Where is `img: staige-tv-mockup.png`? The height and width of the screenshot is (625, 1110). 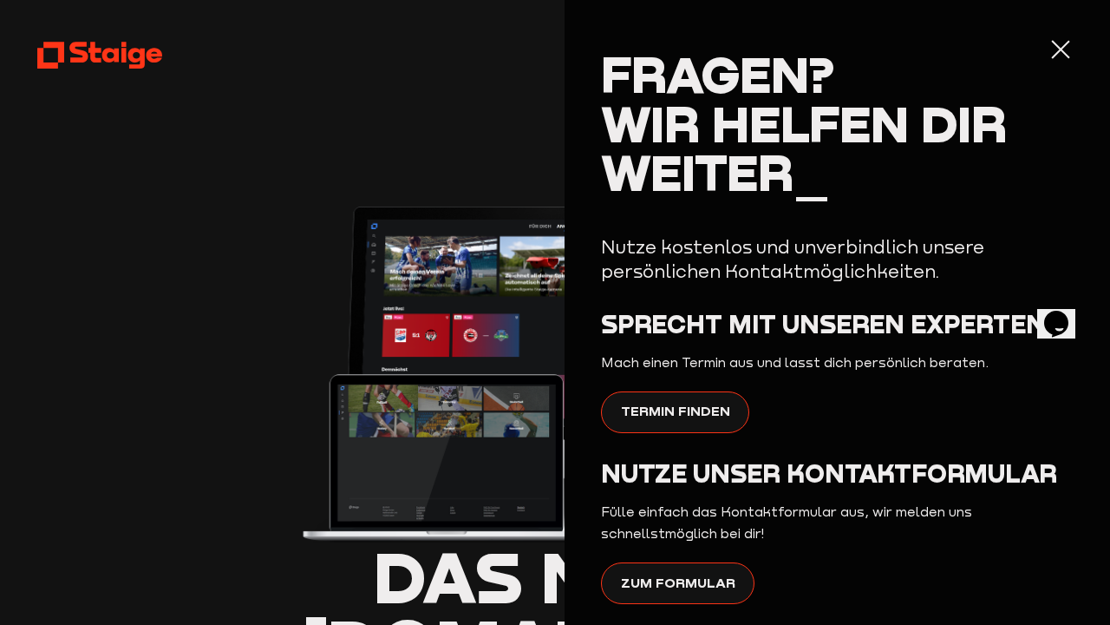 img: staige-tv-mockup.png is located at coordinates (555, 370).